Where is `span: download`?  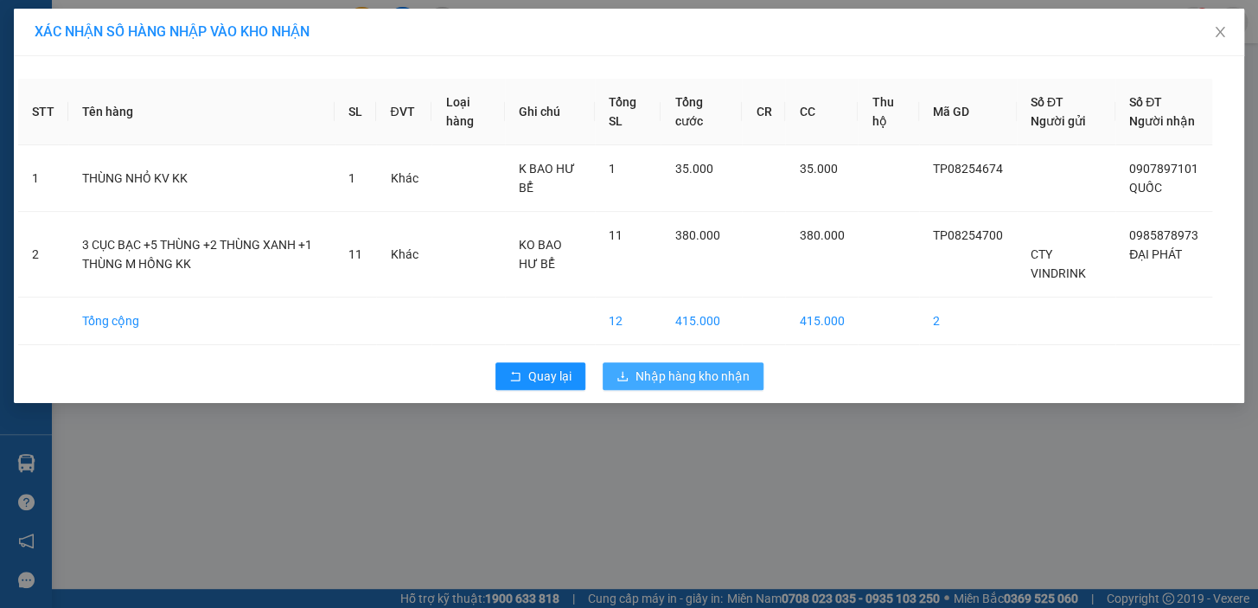 span: download is located at coordinates (623, 377).